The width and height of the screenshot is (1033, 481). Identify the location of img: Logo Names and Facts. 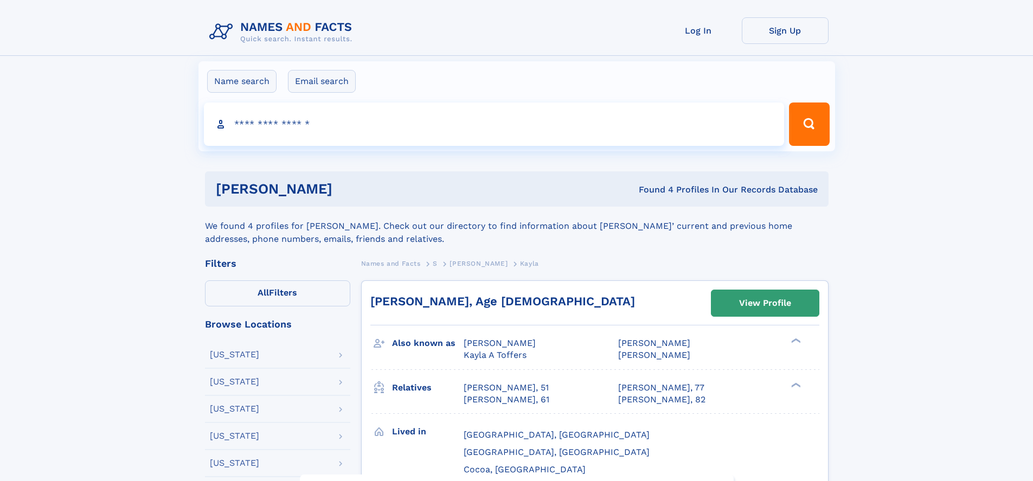
(283, 32).